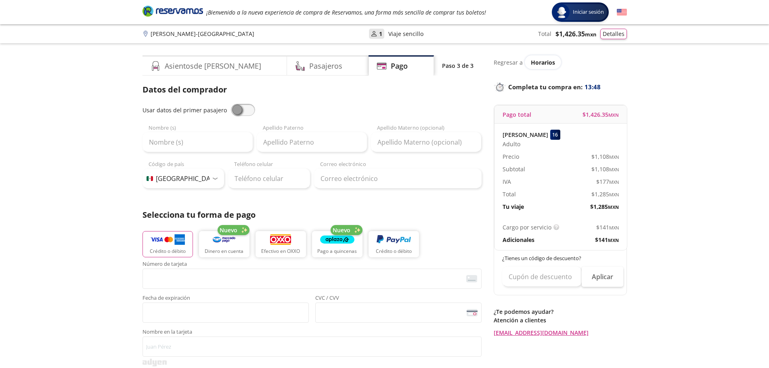  What do you see at coordinates (281, 251) in the screenshot?
I see `p: Efectivo en OXXO` at bounding box center [281, 251].